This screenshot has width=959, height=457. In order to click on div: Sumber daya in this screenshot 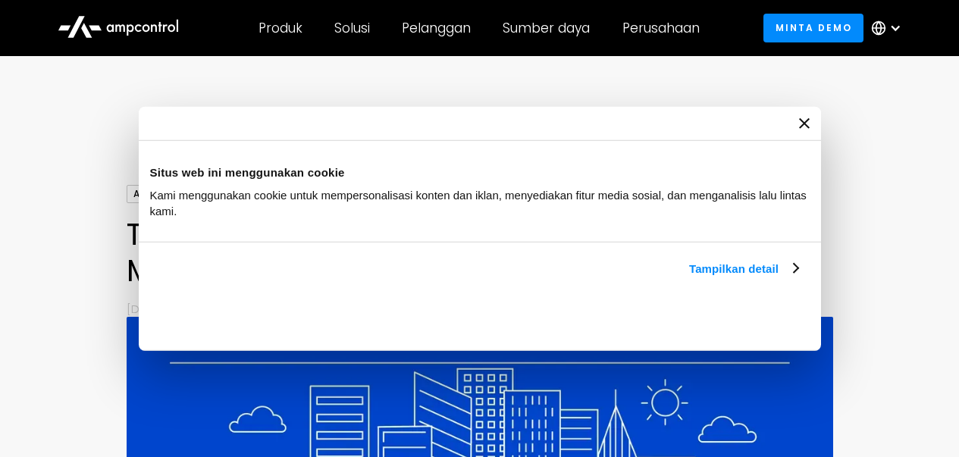, I will do `click(546, 28)`.